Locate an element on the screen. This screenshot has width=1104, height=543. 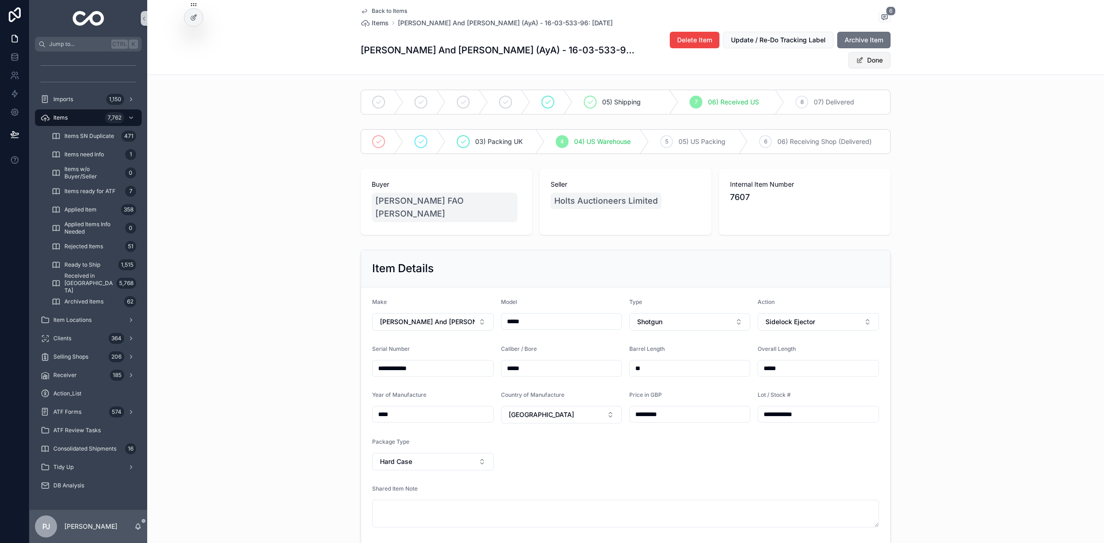
span: 7 is located at coordinates (696, 102).